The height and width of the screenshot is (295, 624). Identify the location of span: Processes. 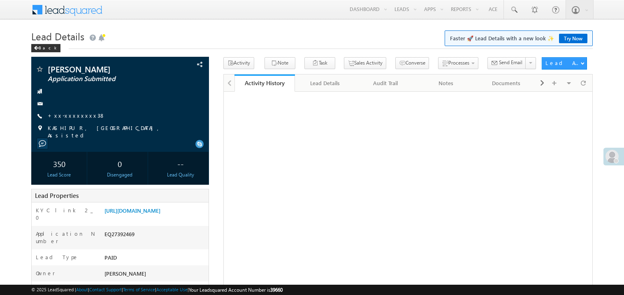
(458, 62).